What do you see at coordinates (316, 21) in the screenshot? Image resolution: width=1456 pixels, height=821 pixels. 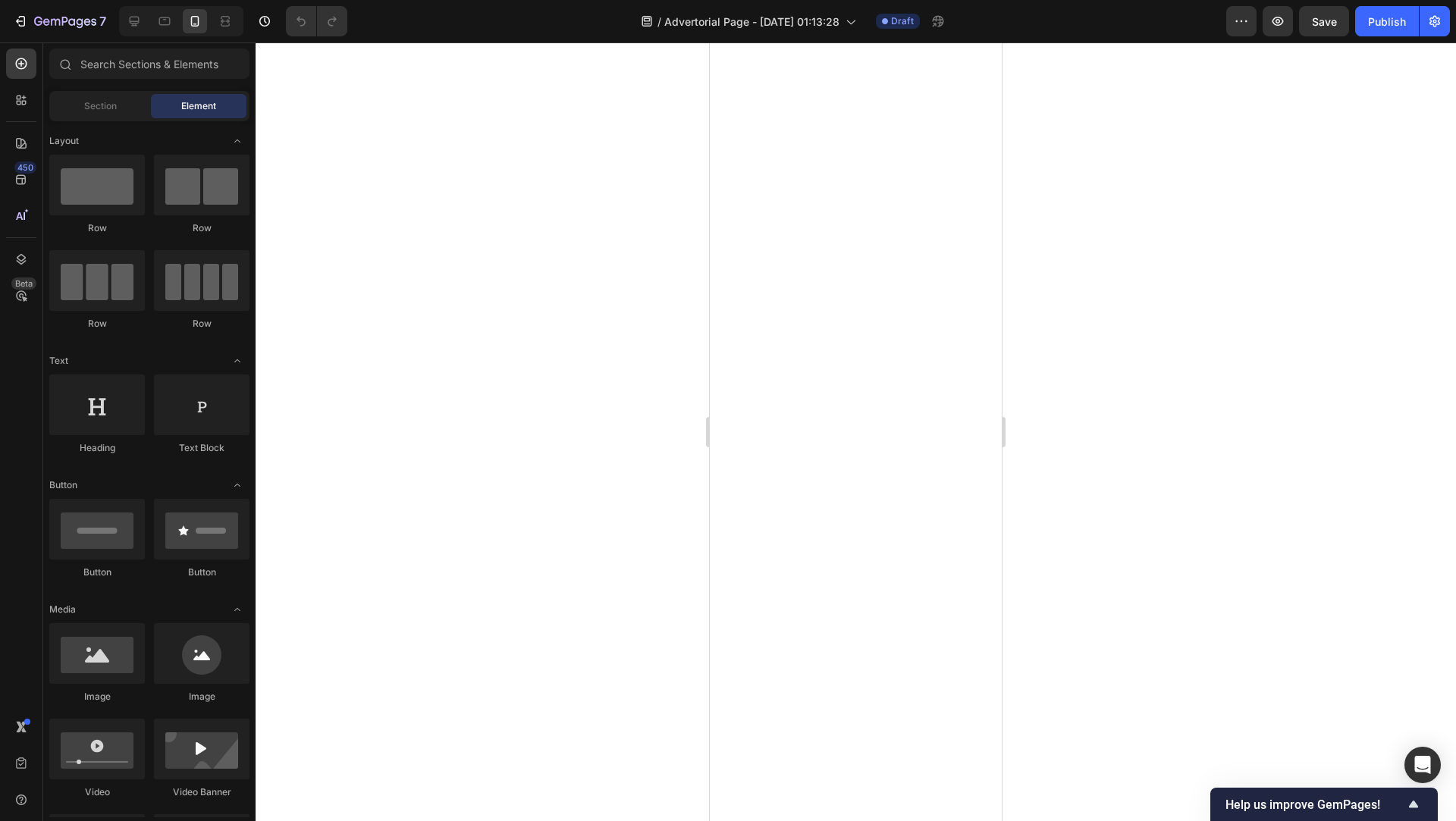 I see `div: Undo/Redo` at bounding box center [316, 21].